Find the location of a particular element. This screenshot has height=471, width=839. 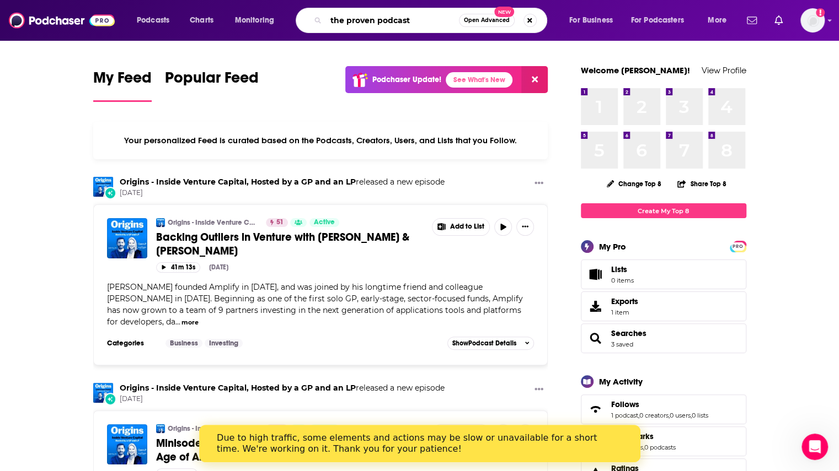

span: Monitoring is located at coordinates (254, 20).